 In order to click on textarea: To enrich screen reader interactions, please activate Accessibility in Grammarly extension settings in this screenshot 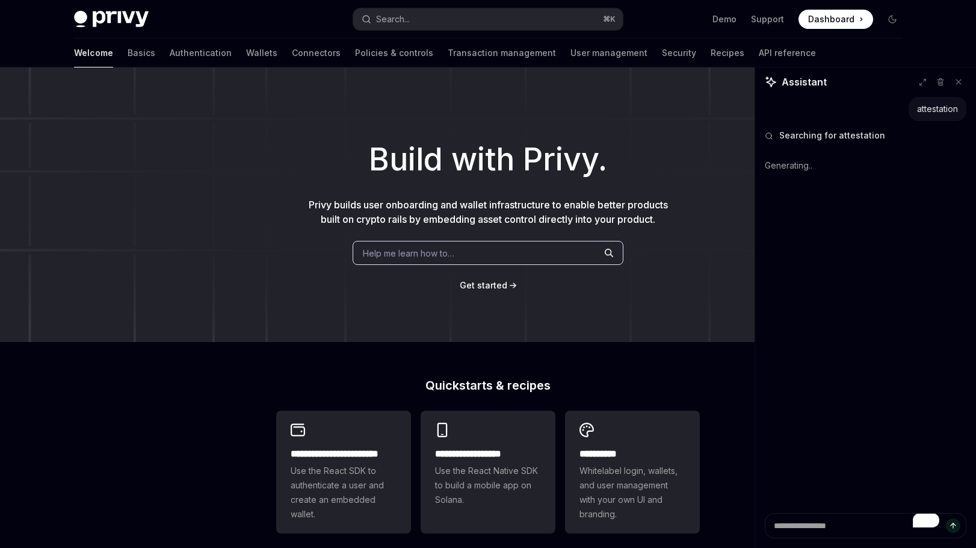, I will do `click(866, 525)`.